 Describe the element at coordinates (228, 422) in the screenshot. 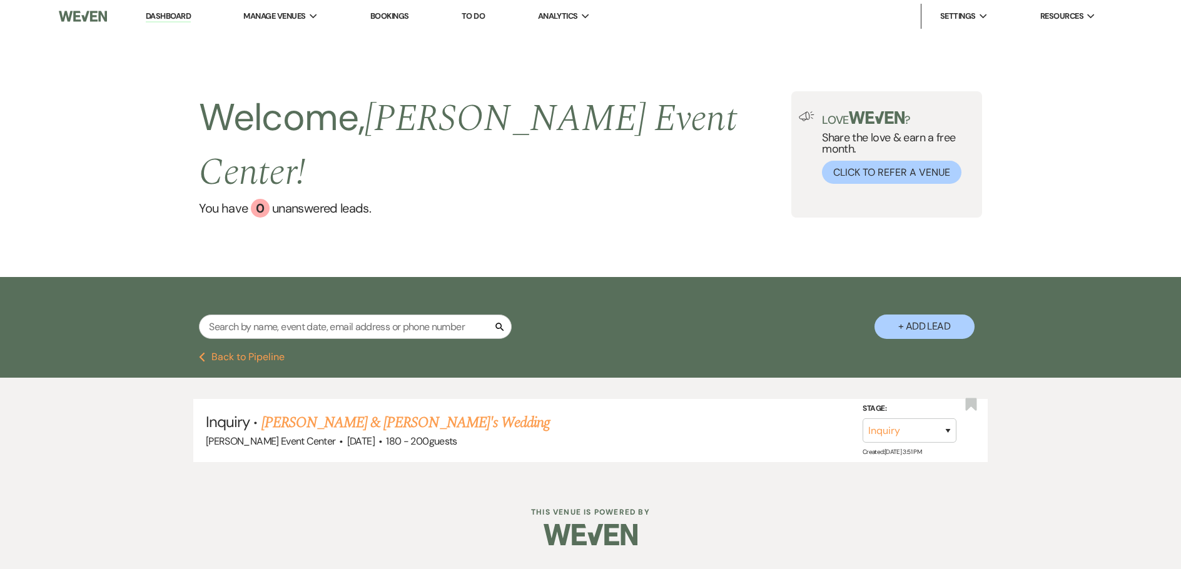

I see `span: Inquiry` at that location.